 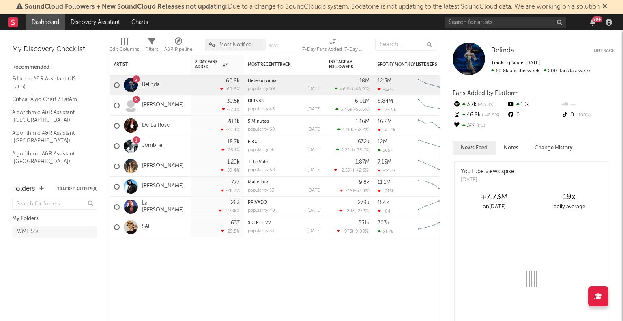 I want to click on span: 60.8k fans this week, so click(x=515, y=71).